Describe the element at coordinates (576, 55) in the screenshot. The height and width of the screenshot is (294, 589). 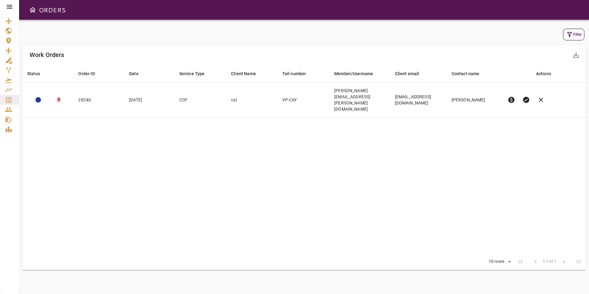
I see `button: Export` at that location.